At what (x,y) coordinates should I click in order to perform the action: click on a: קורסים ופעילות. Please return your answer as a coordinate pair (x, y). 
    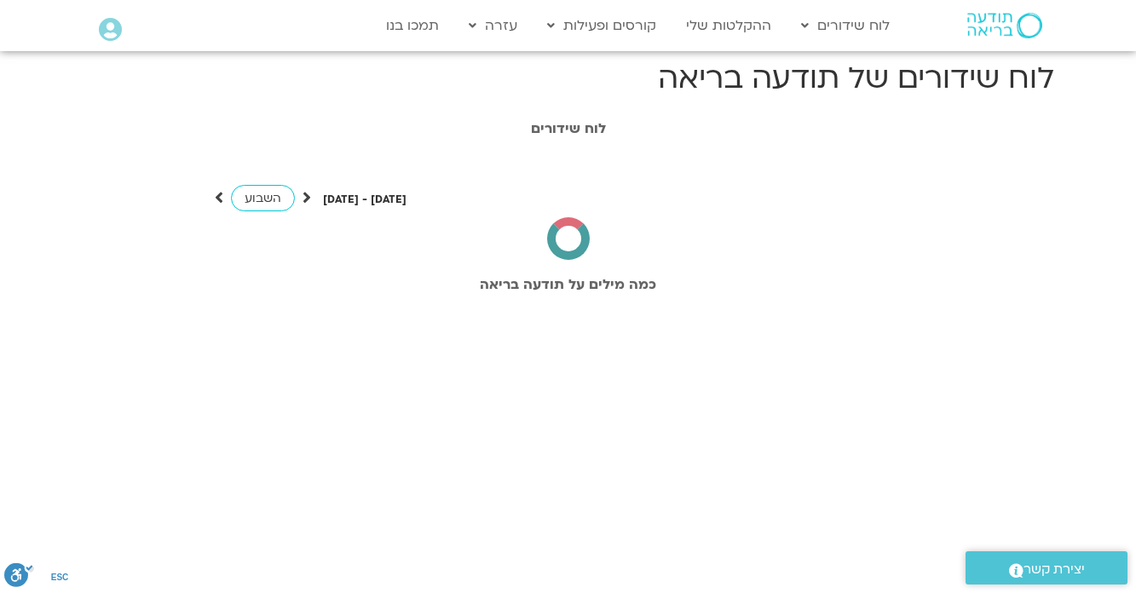
    Looking at the image, I should click on (602, 26).